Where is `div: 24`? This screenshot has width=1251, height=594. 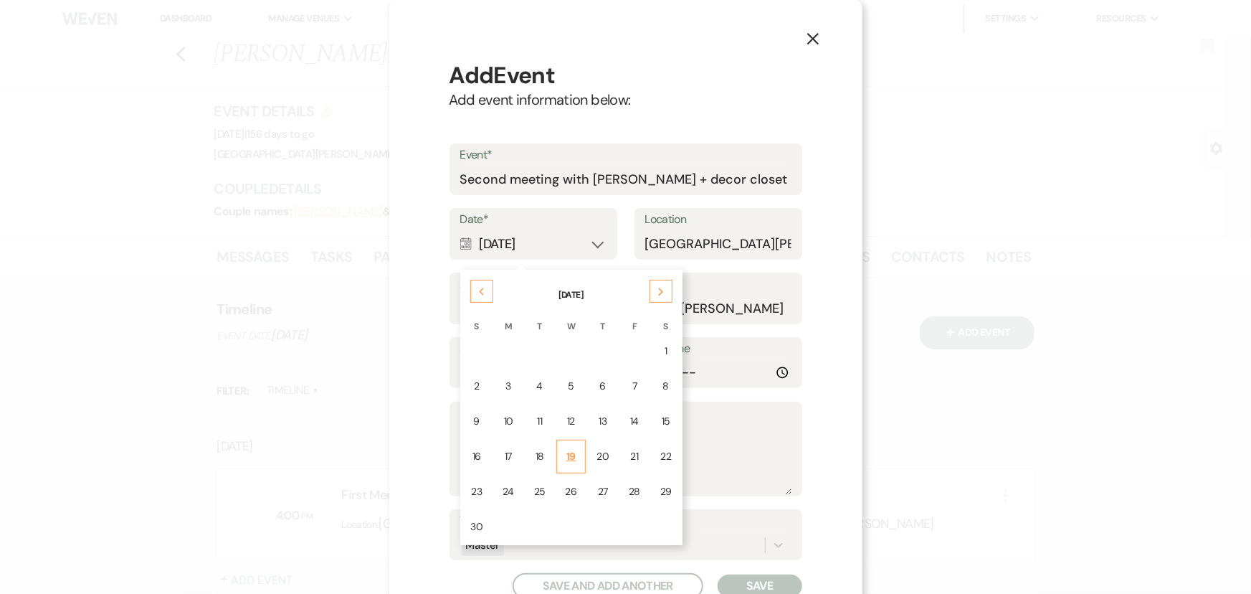
div: 24 is located at coordinates (508, 491).